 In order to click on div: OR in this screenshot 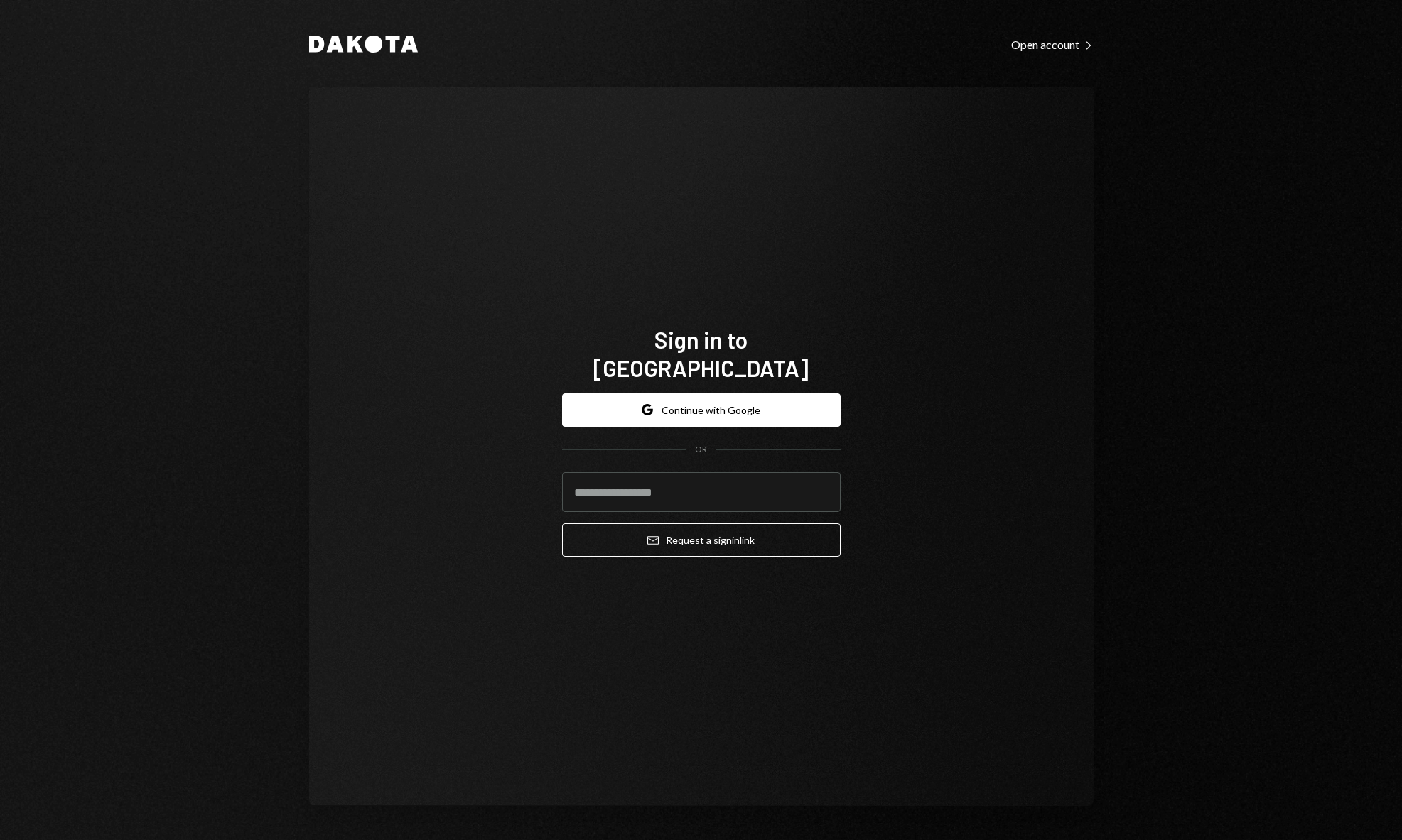, I will do `click(701, 450)`.